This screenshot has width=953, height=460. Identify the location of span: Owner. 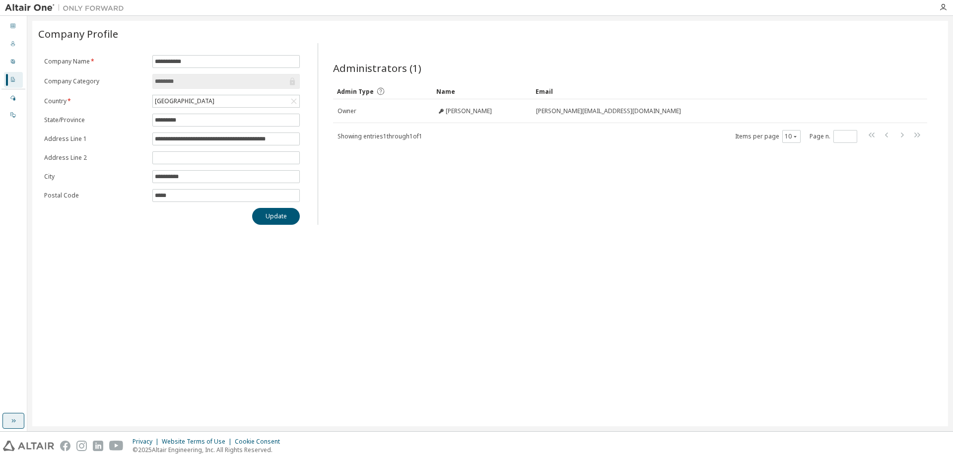
(347, 111).